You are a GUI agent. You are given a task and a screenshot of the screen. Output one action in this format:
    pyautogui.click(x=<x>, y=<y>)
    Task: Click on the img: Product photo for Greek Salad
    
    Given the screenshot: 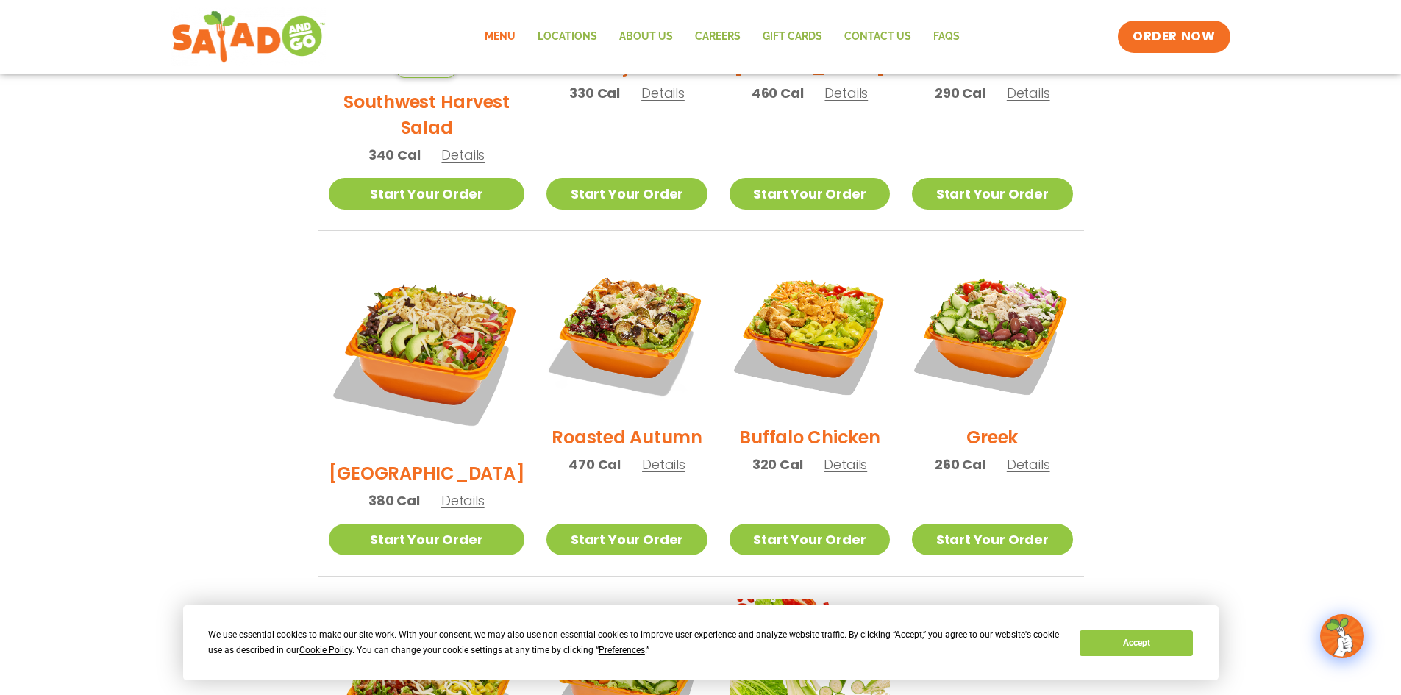 What is the action you would take?
    pyautogui.click(x=992, y=333)
    